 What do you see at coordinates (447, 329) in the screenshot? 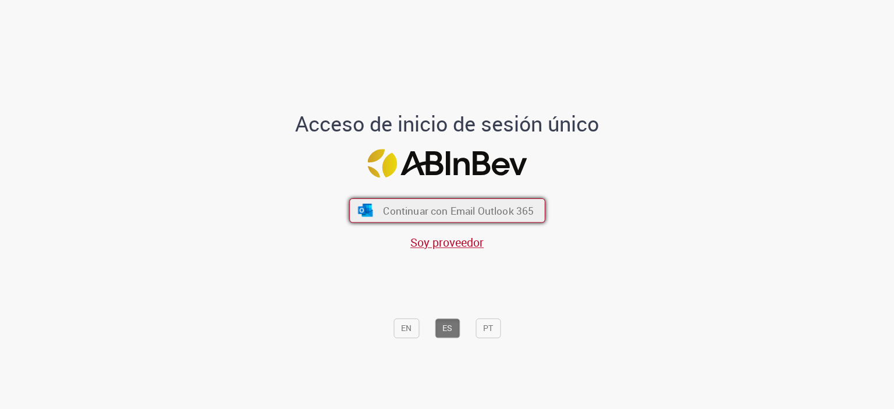
I see `button: ES` at bounding box center [447, 329].